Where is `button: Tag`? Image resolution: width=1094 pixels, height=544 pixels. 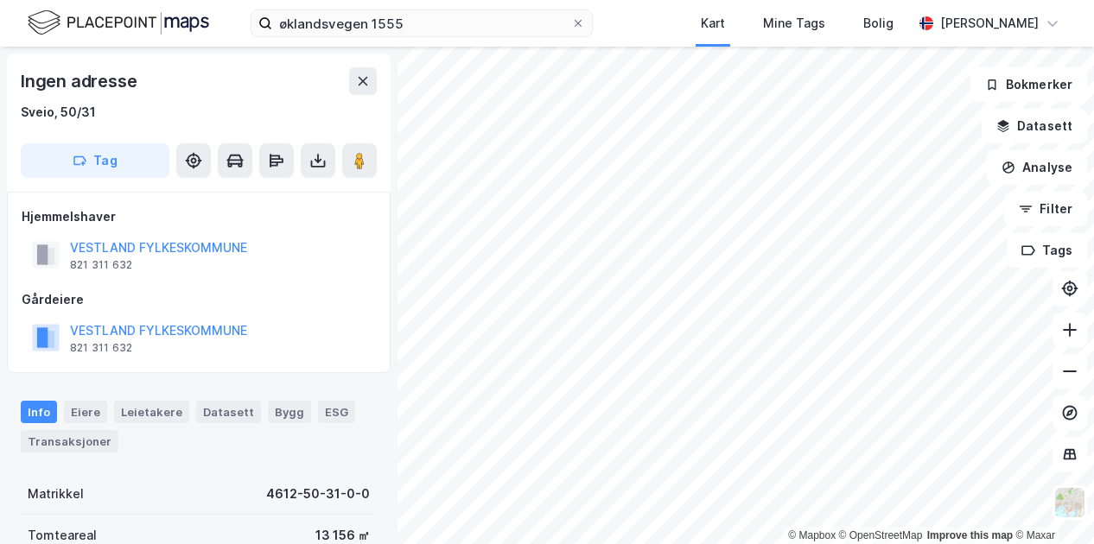 button: Tag is located at coordinates (95, 161).